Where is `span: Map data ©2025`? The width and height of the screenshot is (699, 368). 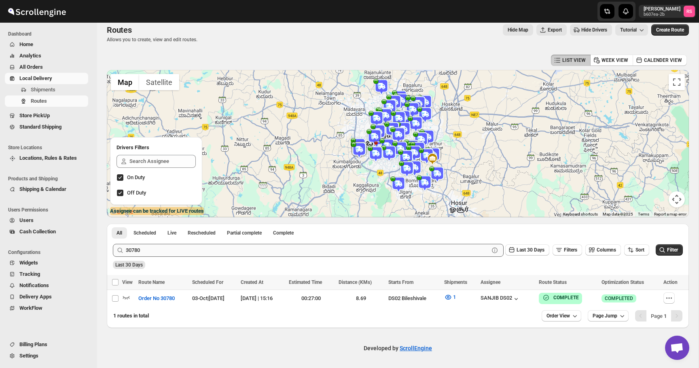 span: Map data ©2025 is located at coordinates (618, 214).